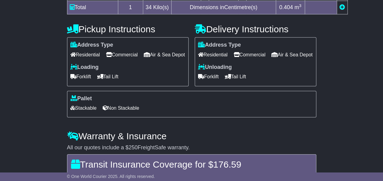 The height and width of the screenshot is (181, 383). What do you see at coordinates (133, 147) in the screenshot?
I see `span: 250` at bounding box center [133, 147].